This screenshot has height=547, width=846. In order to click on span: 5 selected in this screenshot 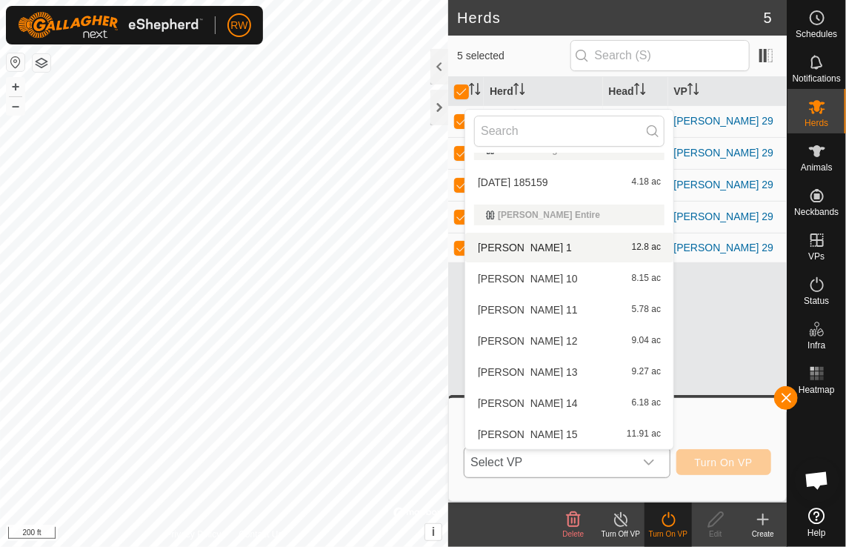, I will do `click(513, 56)`.